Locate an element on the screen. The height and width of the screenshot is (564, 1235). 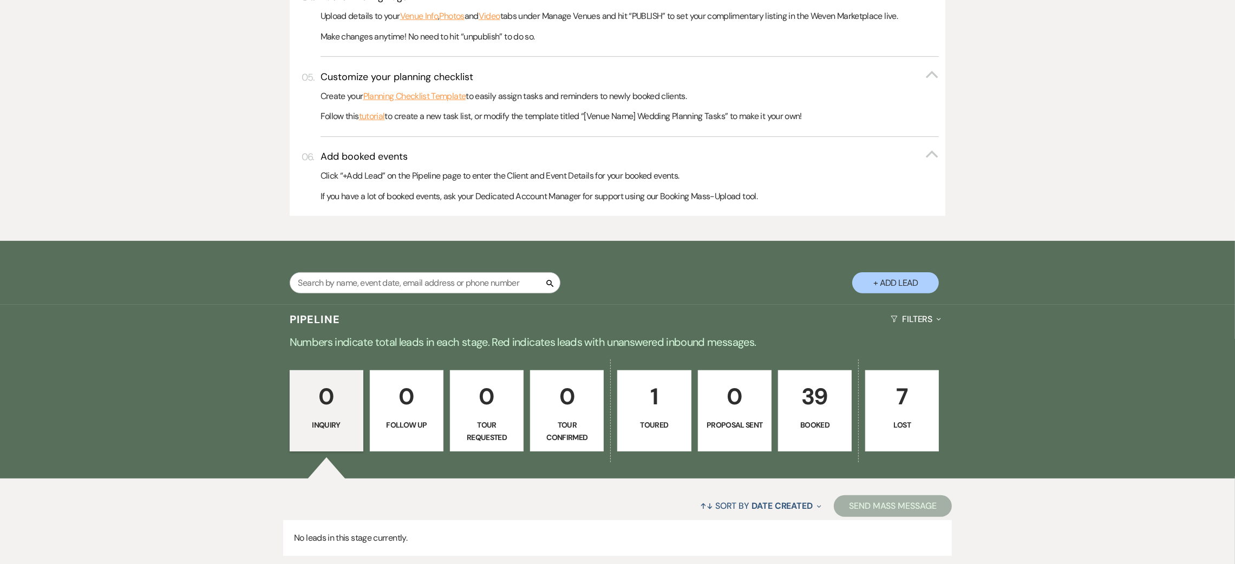
p: Create your to easily assign tasks and reminders to newly booked clients. is located at coordinates (630, 96).